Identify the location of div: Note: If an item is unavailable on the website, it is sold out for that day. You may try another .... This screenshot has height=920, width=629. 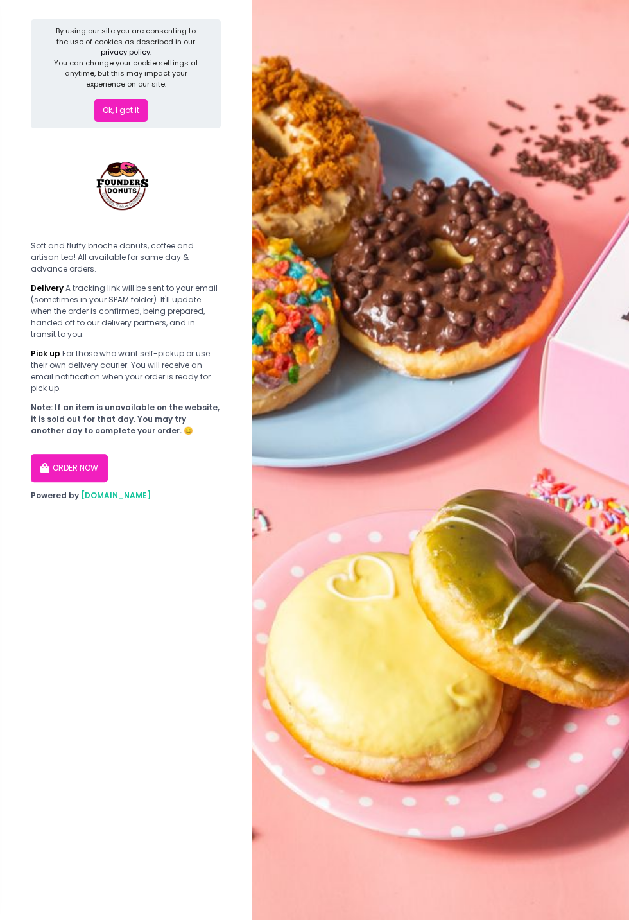
(126, 419).